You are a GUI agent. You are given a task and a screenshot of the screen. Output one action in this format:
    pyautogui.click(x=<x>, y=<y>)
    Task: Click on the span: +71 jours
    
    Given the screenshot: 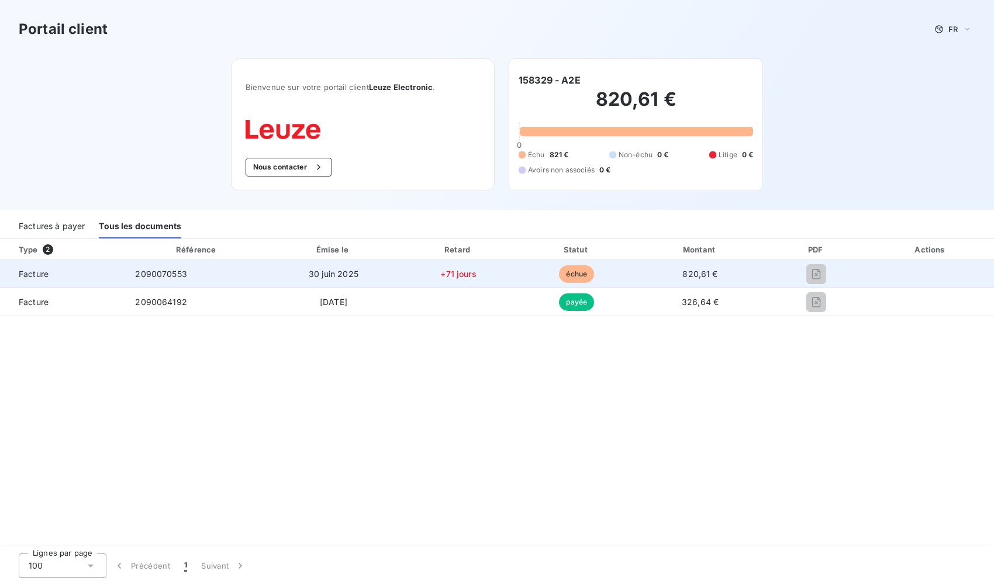 What is the action you would take?
    pyautogui.click(x=458, y=274)
    